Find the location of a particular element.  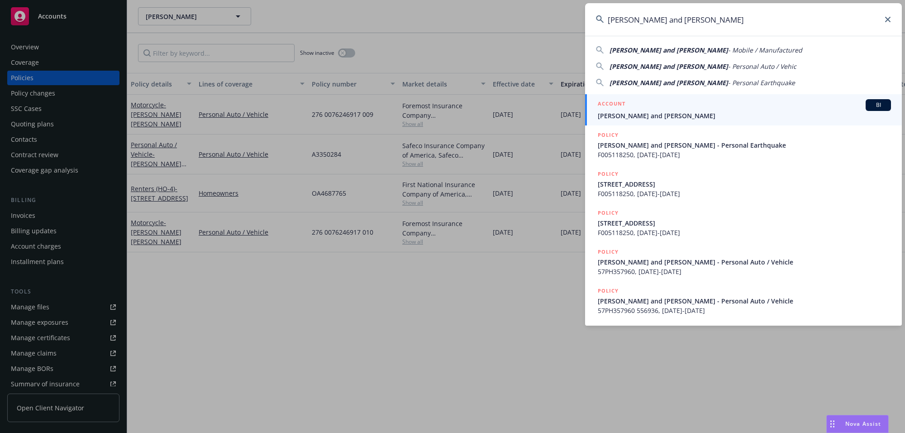

button: Nova Assist is located at coordinates (858, 424).